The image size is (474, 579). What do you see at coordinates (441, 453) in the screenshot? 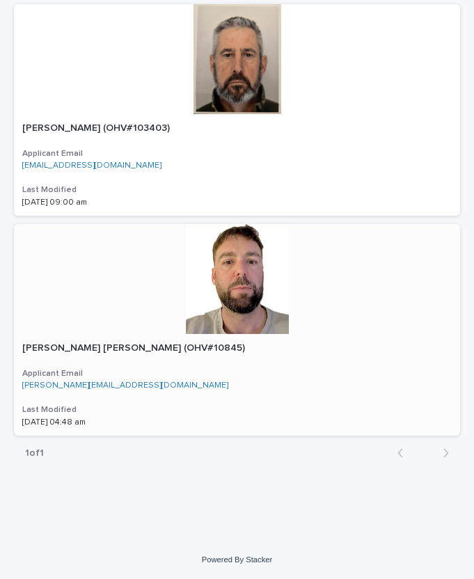
I see `button: Next` at bounding box center [441, 453].